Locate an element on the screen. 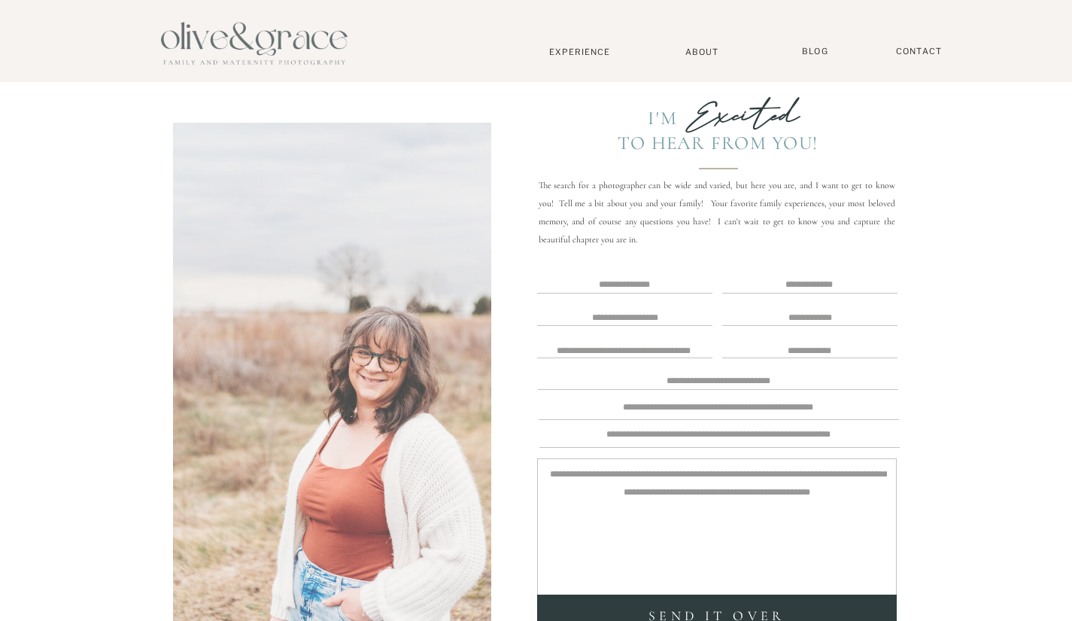 Image resolution: width=1072 pixels, height=621 pixels. a: Contact is located at coordinates (919, 51).